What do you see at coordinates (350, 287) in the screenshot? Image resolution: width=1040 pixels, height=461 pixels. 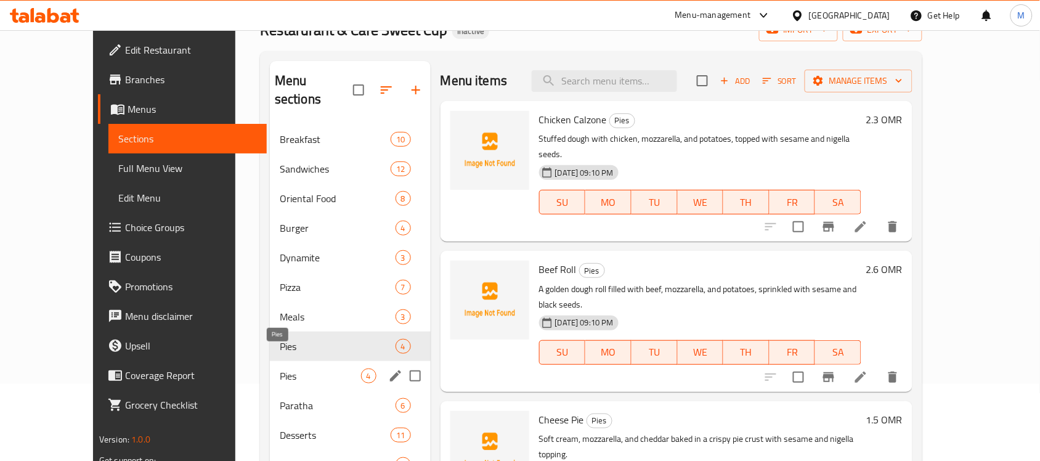 I see `div: Pizza7` at bounding box center [350, 287].